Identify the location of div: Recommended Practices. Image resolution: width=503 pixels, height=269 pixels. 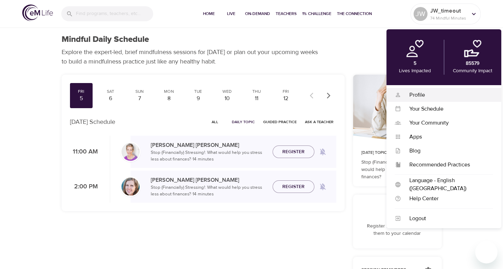
(447, 164).